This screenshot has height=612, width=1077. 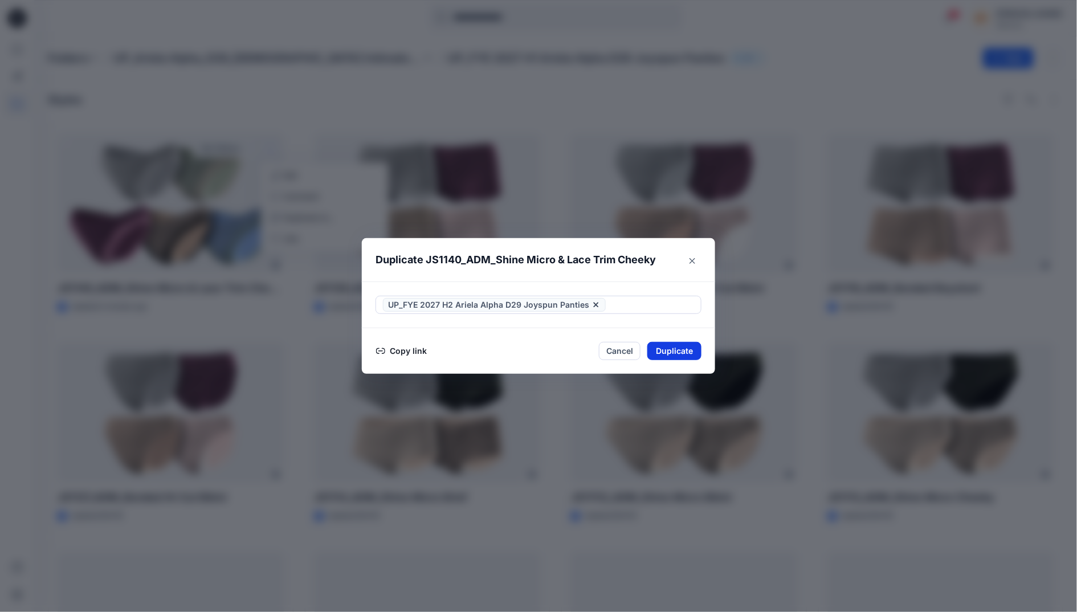 What do you see at coordinates (674, 351) in the screenshot?
I see `button: Duplicate` at bounding box center [674, 351].